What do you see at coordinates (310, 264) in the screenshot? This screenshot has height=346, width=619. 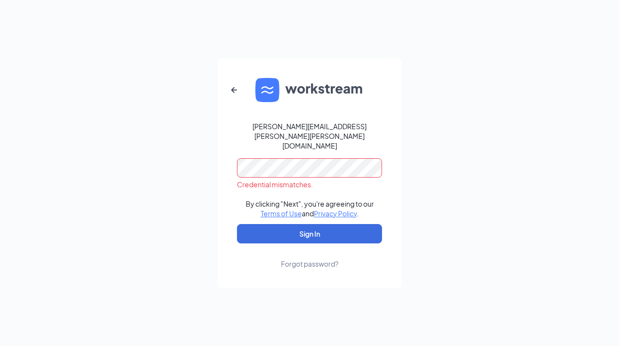 I see `div: Forgot password?` at bounding box center [310, 264].